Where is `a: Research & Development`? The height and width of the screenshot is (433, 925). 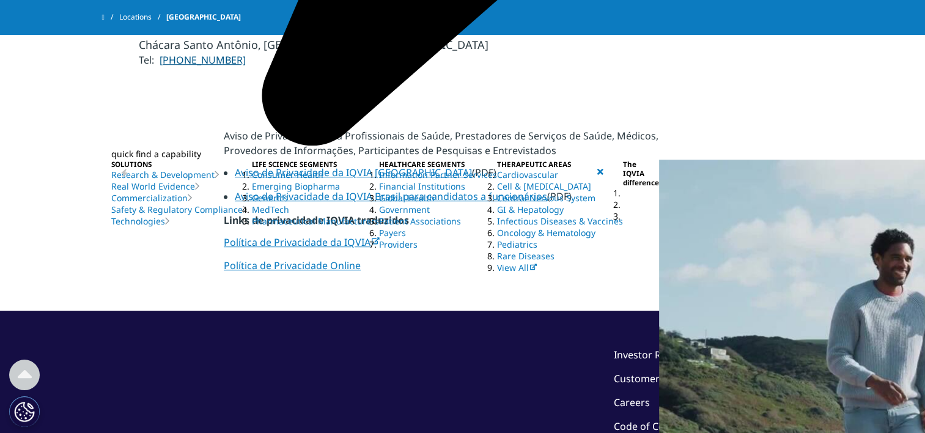
a: Research & Development is located at coordinates (163, 174).